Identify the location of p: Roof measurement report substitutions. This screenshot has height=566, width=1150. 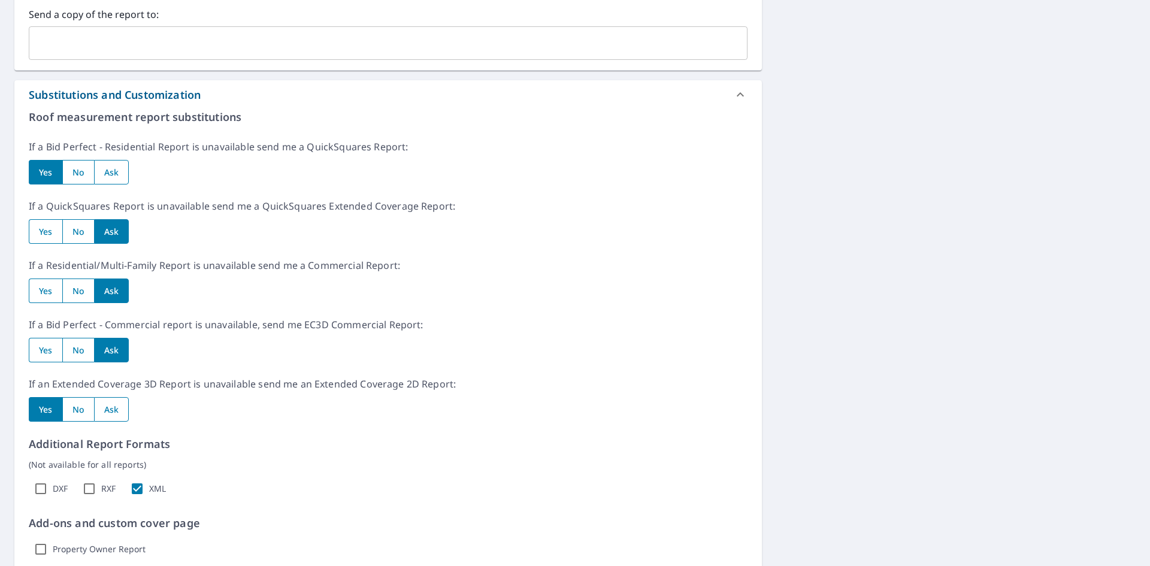
(388, 117).